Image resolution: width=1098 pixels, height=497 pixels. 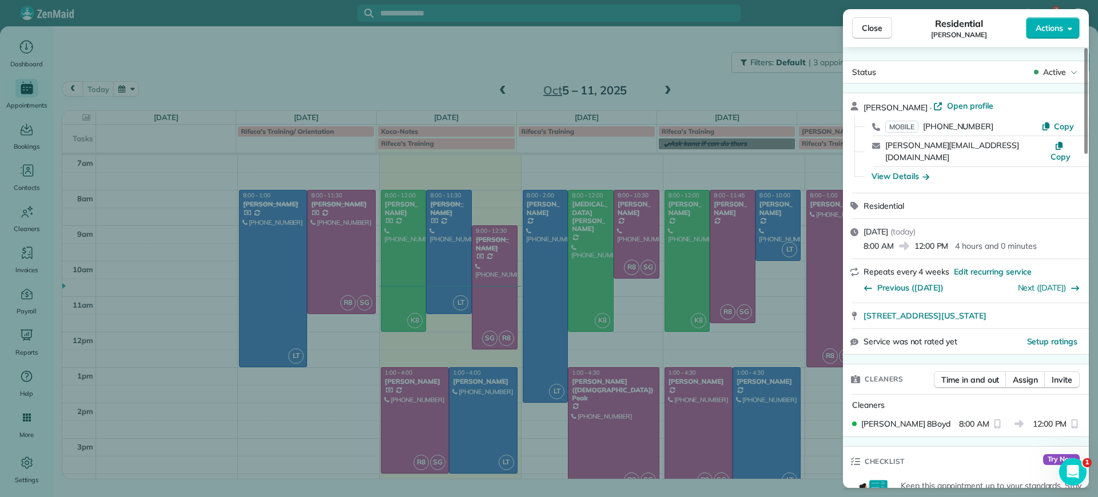 What do you see at coordinates (993, 272) in the screenshot?
I see `span: Edit recurring service` at bounding box center [993, 272].